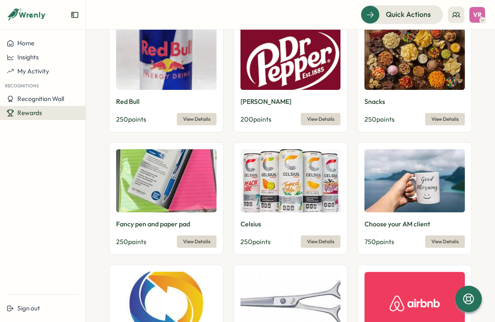 The height and width of the screenshot is (322, 495). I want to click on span: Insights, so click(28, 57).